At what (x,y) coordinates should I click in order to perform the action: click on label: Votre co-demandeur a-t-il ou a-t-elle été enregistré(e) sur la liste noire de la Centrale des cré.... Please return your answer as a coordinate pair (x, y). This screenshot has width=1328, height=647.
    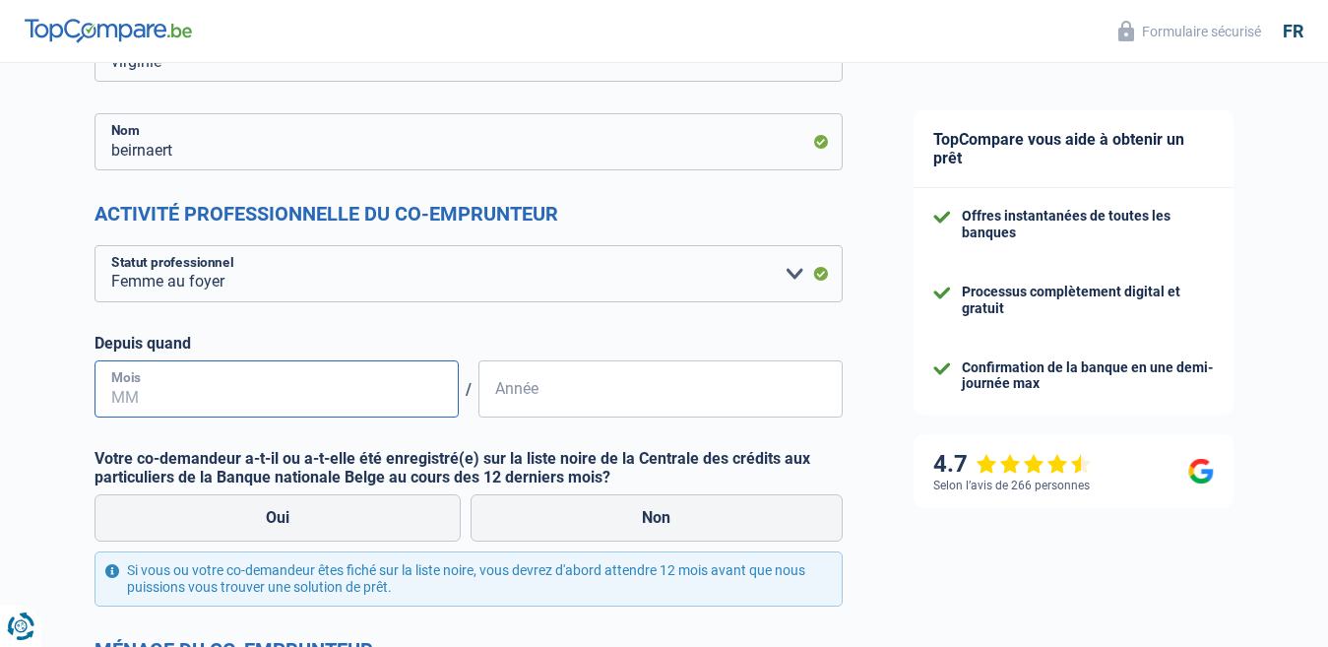
    Looking at the image, I should click on (469, 468).